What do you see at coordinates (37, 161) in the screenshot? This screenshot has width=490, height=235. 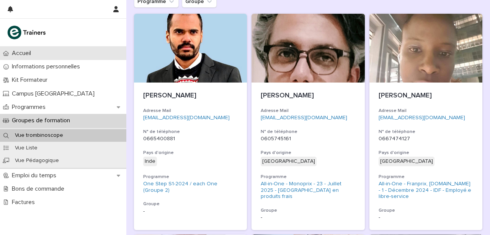 I see `p: Vue Pédagogique` at bounding box center [37, 161].